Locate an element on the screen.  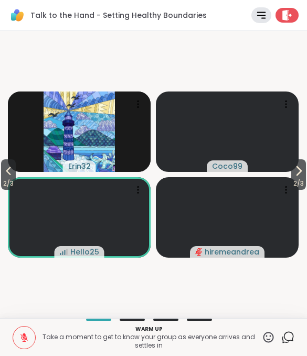
span: audio-muted is located at coordinates (199, 252).